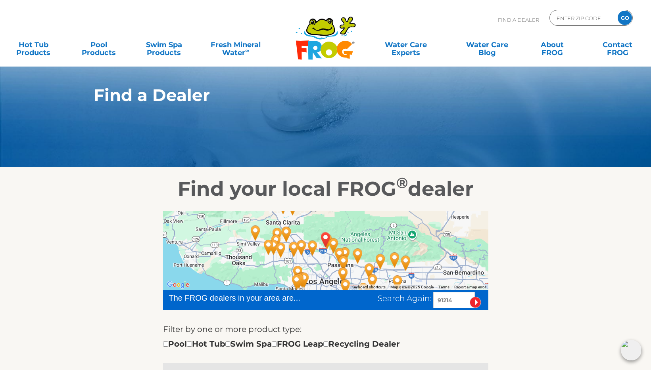 Image resolution: width=651 pixels, height=370 pixels. Describe the element at coordinates (286, 234) in the screenshot. I see `div: Leslie's Poolmart, Inc. # 17 - 16 miles away.` at that location.